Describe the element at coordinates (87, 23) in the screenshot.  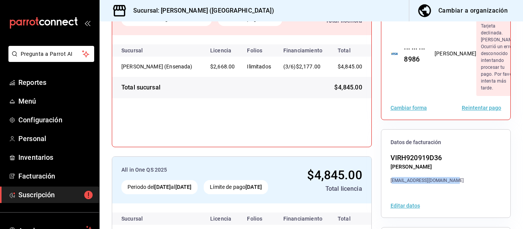
I see `button: open_drawer_menu` at that location.